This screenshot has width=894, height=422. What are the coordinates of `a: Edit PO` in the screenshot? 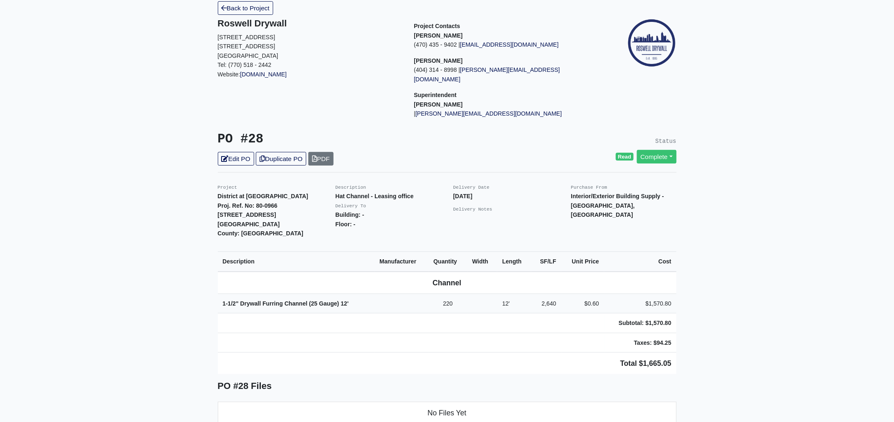 It's located at (236, 159).